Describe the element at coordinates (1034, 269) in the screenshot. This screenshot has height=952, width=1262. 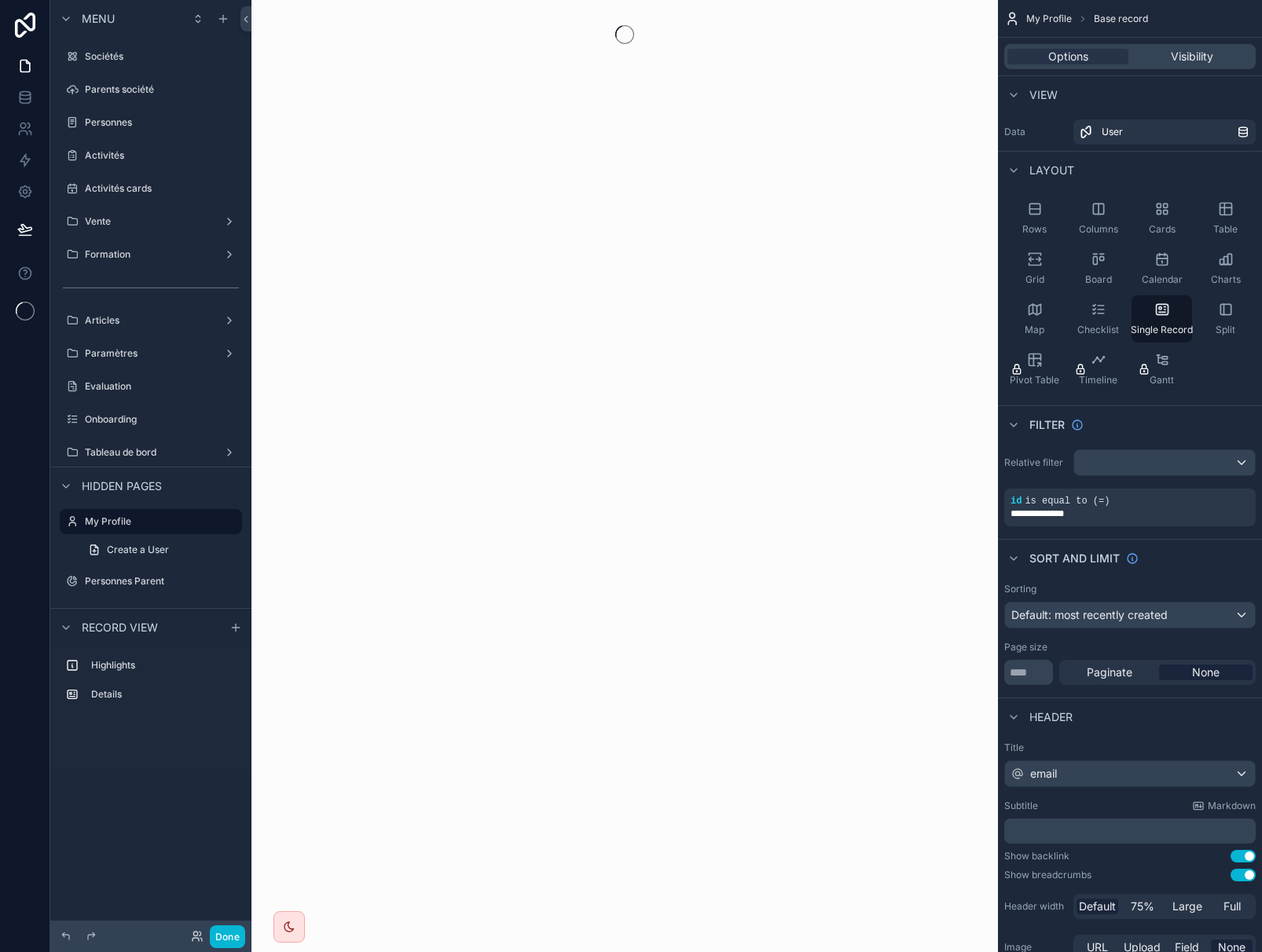
I see `button: Grid` at that location.